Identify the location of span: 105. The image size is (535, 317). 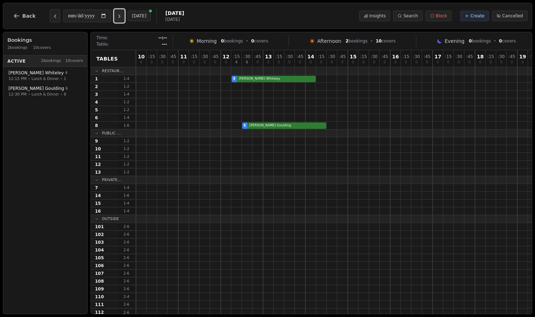
(99, 258).